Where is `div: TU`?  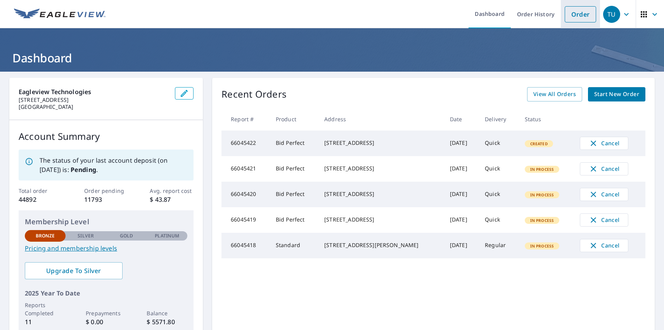
div: TU is located at coordinates (612, 14).